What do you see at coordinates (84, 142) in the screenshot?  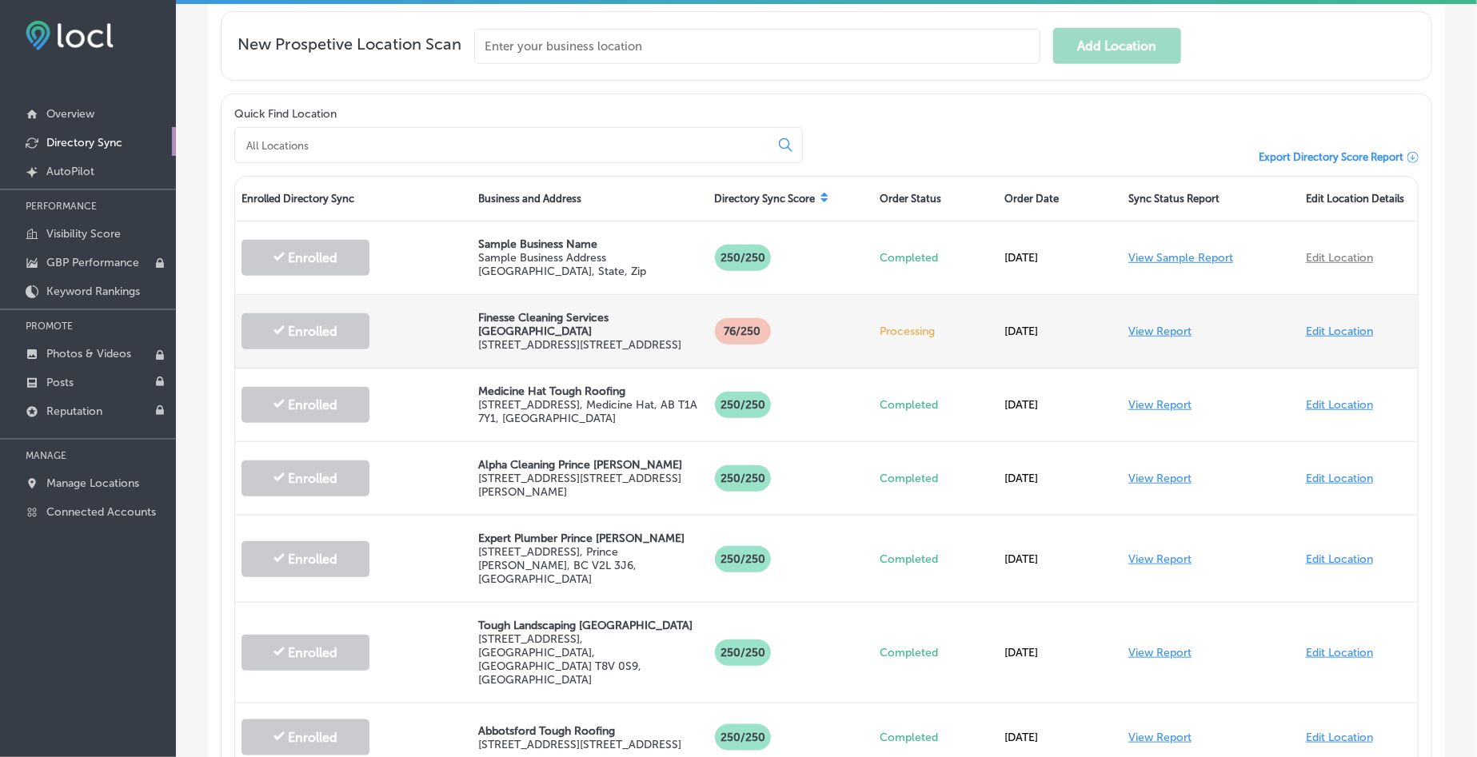 I see `p: Directory Sync` at bounding box center [84, 142].